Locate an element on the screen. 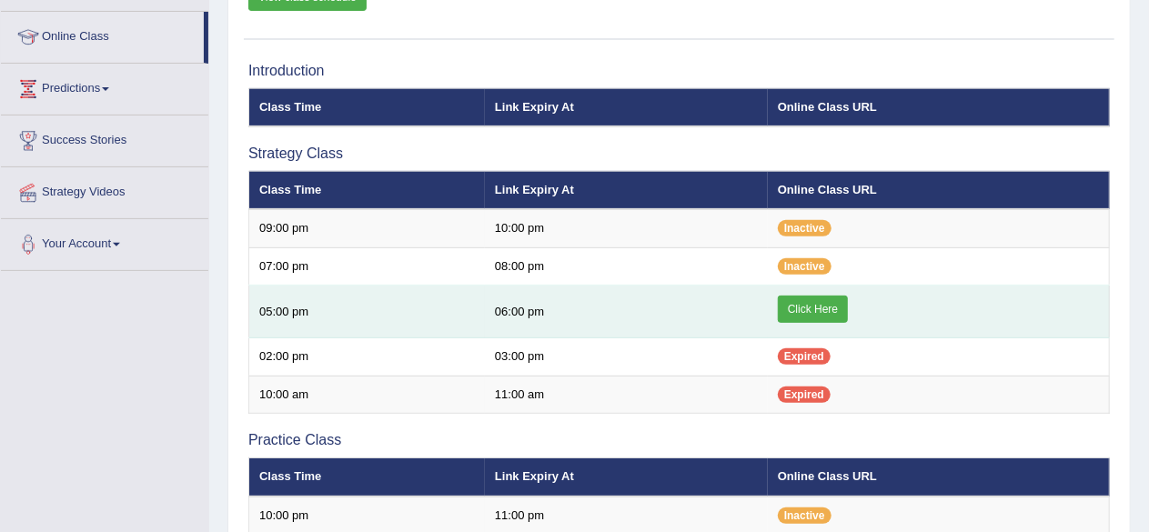 This screenshot has height=532, width=1149. td: 10:00 pm is located at coordinates (626, 228).